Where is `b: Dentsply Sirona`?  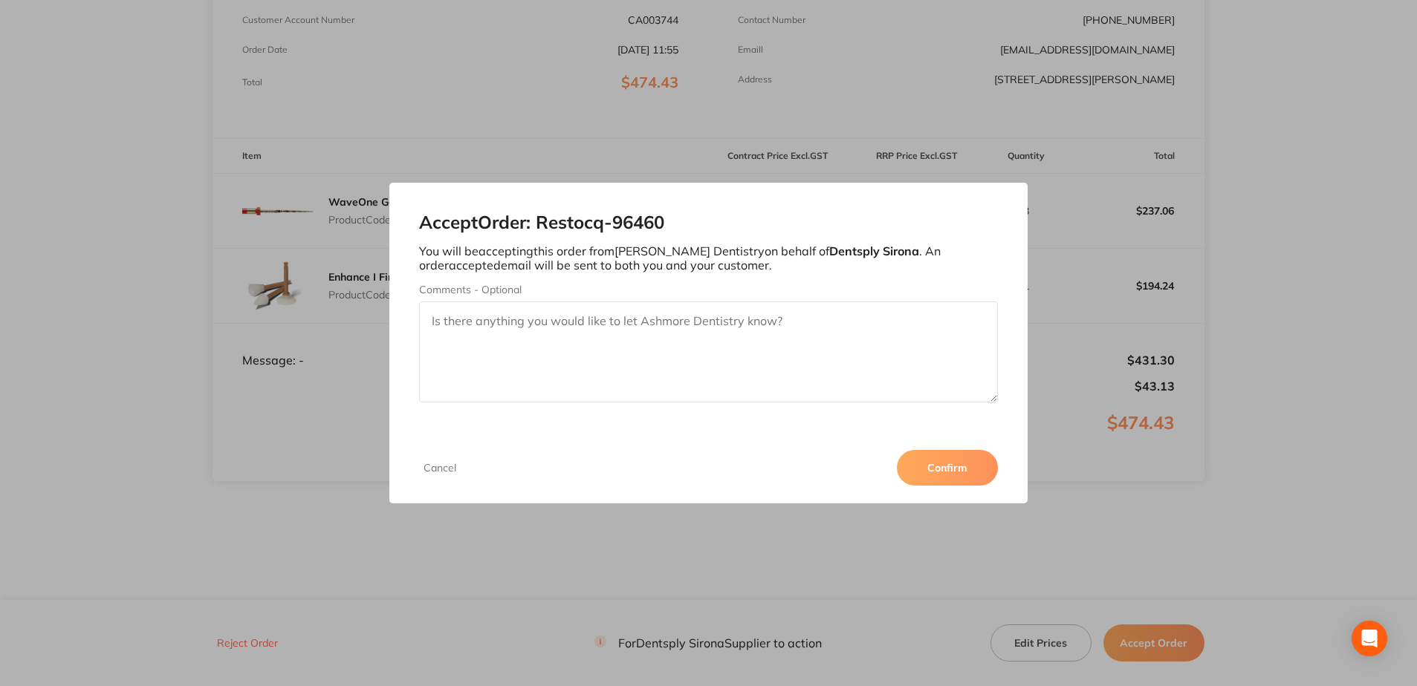
b: Dentsply Sirona is located at coordinates (874, 251).